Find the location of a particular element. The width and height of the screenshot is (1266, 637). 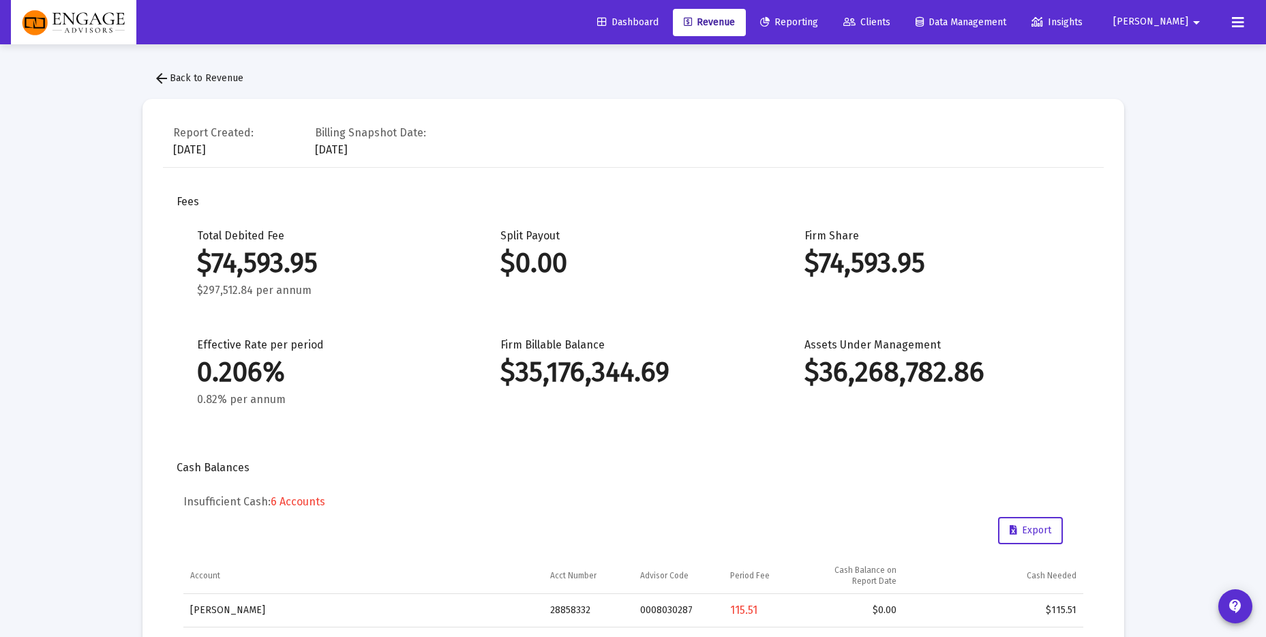

div: Advisor Code is located at coordinates (664, 575).